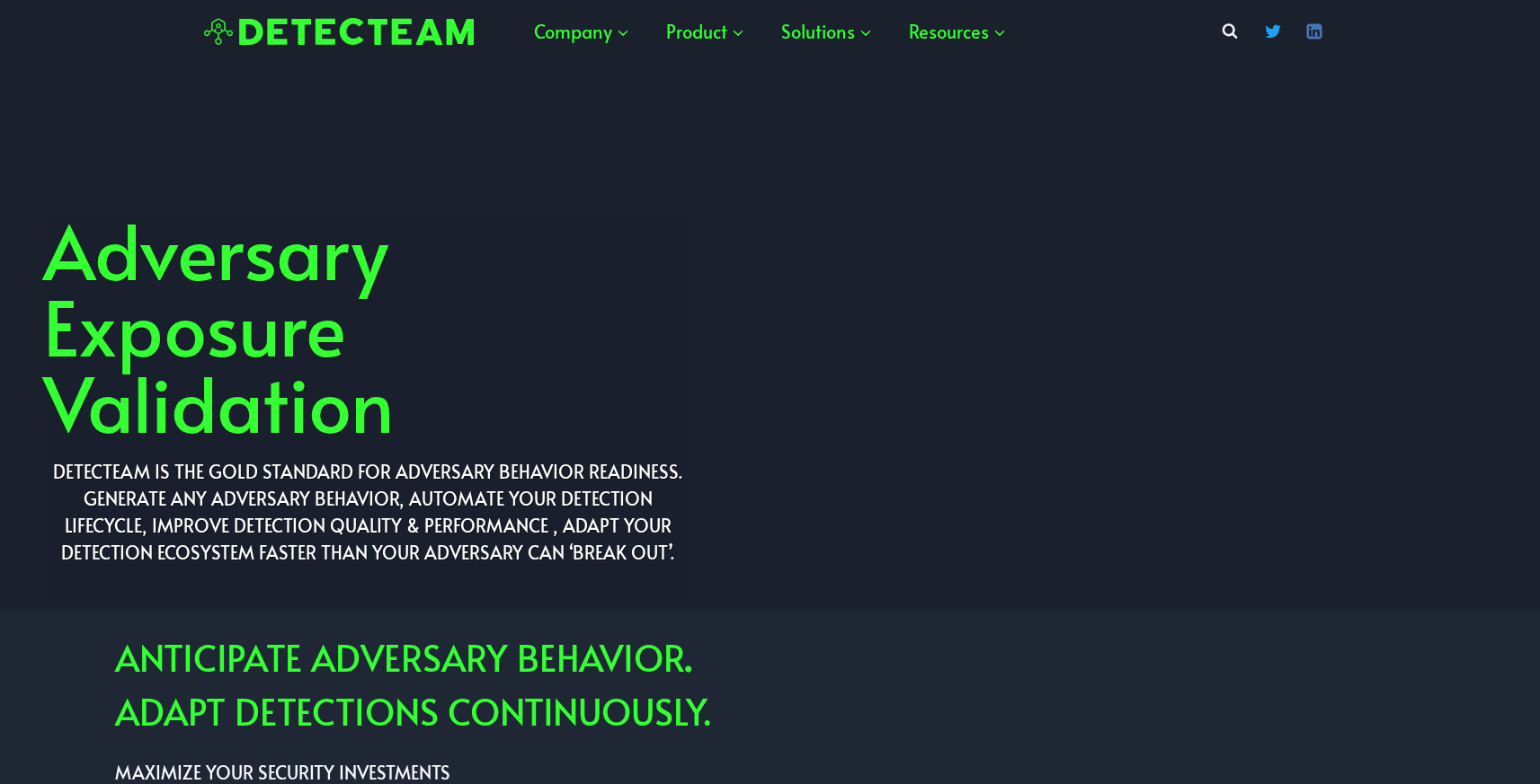  Describe the element at coordinates (706, 32) in the screenshot. I see `a: Product` at that location.